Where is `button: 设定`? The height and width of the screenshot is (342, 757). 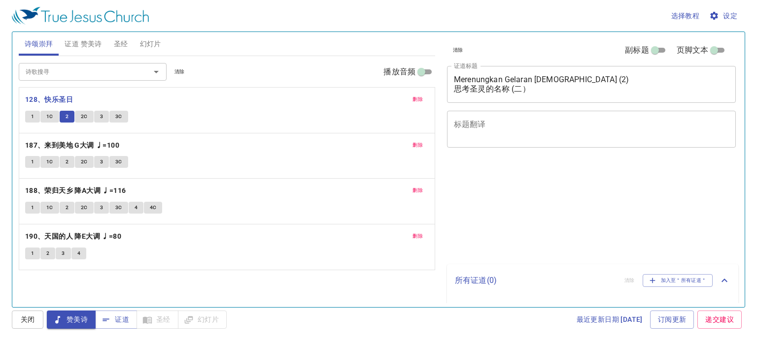
button: 设定 is located at coordinates (724, 16).